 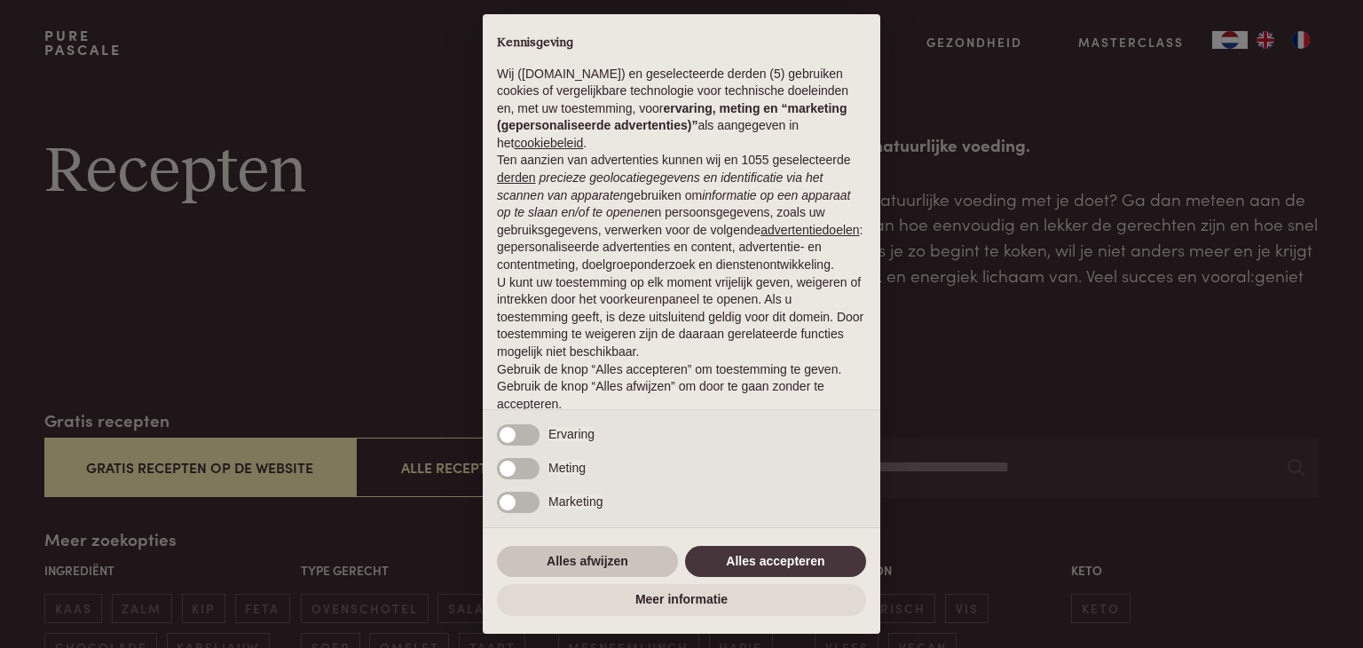 What do you see at coordinates (673, 204) in the screenshot?
I see `em: informatie op een apparaat op te slaan en/of te openen` at bounding box center [673, 204].